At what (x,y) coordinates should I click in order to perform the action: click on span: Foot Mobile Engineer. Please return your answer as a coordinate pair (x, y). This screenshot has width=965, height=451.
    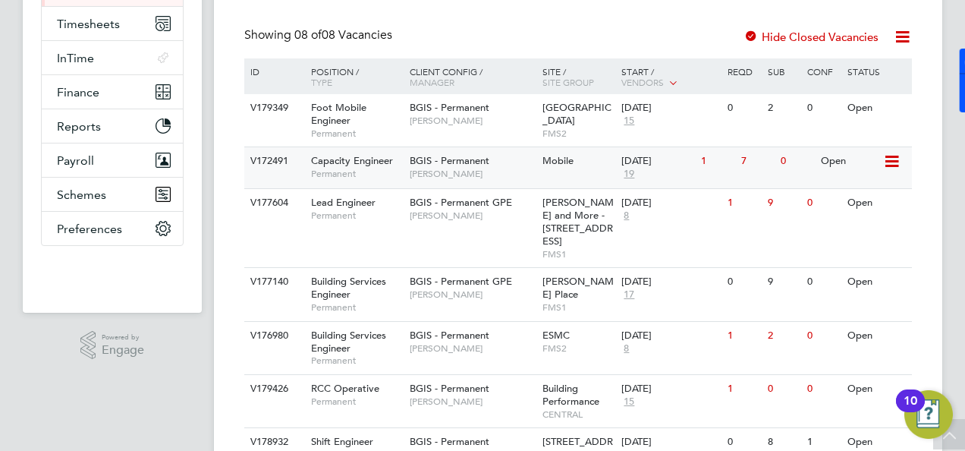
    Looking at the image, I should click on (338, 114).